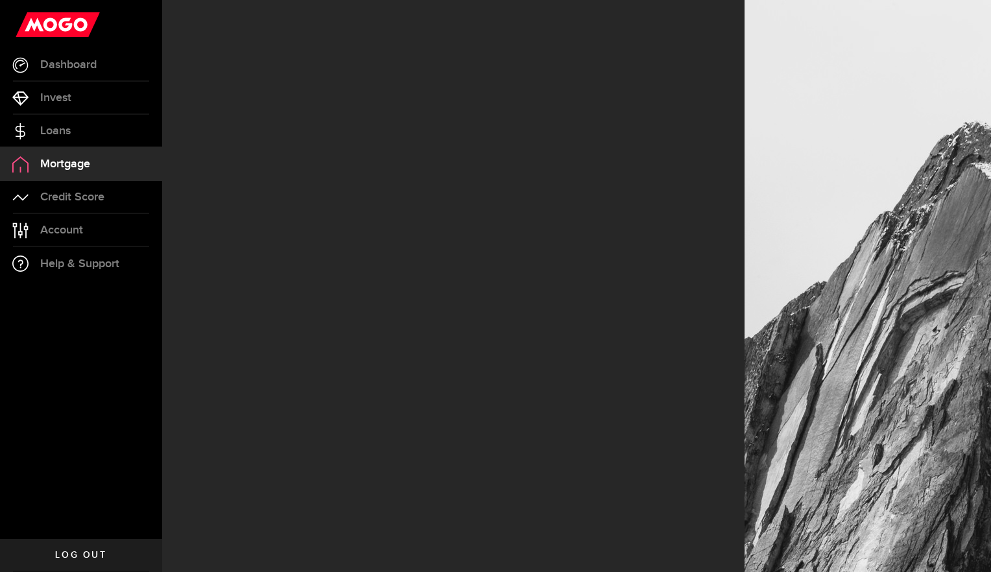  What do you see at coordinates (80, 555) in the screenshot?
I see `span: Log out` at bounding box center [80, 555].